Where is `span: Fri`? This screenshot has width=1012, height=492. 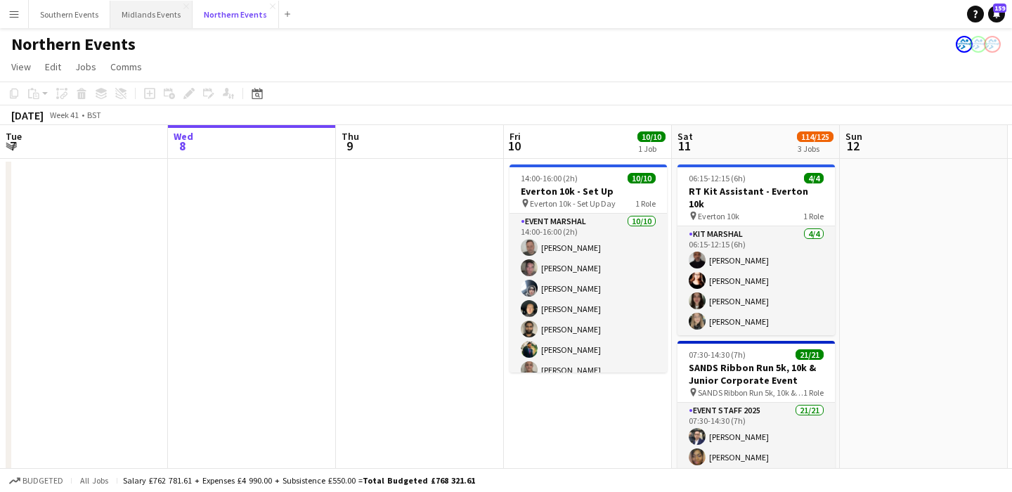 span: Fri is located at coordinates (515, 136).